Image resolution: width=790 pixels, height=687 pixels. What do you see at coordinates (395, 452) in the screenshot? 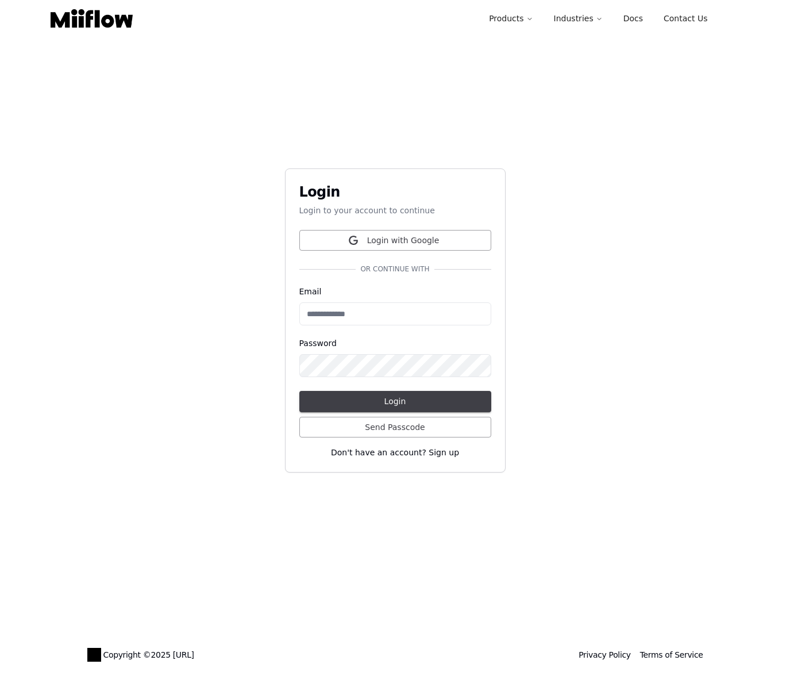
I see `div: Don't have an account?` at bounding box center [395, 452].